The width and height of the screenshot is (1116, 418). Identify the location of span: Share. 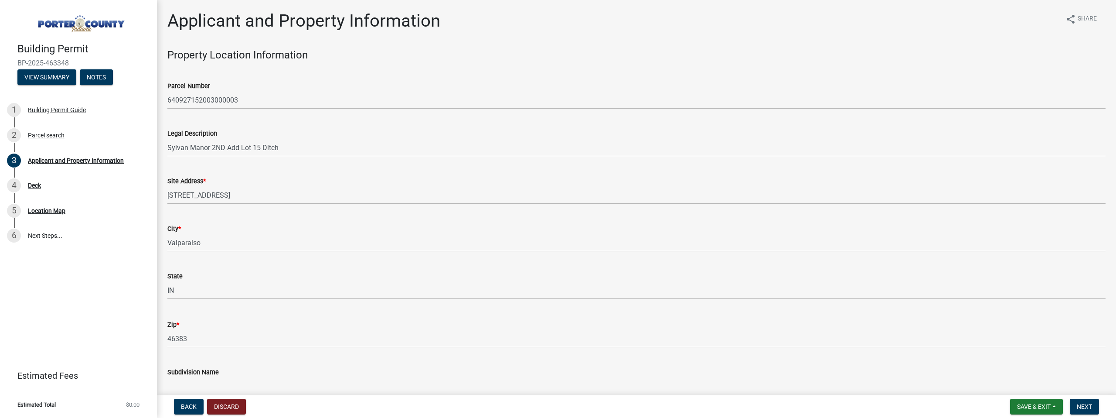
(1087, 19).